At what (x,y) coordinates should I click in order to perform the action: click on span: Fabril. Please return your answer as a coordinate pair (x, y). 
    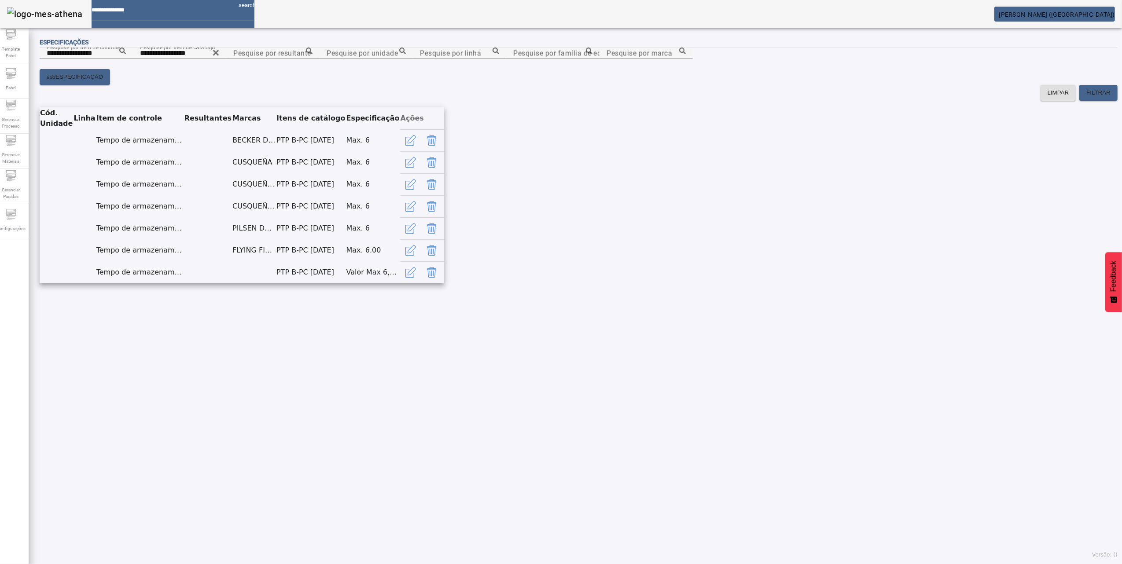
    Looking at the image, I should click on (11, 88).